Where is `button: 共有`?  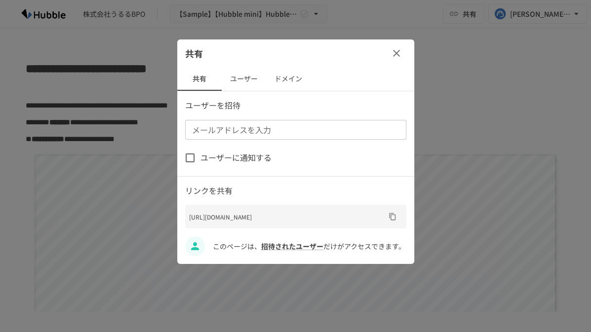 button: 共有 is located at coordinates (199, 79).